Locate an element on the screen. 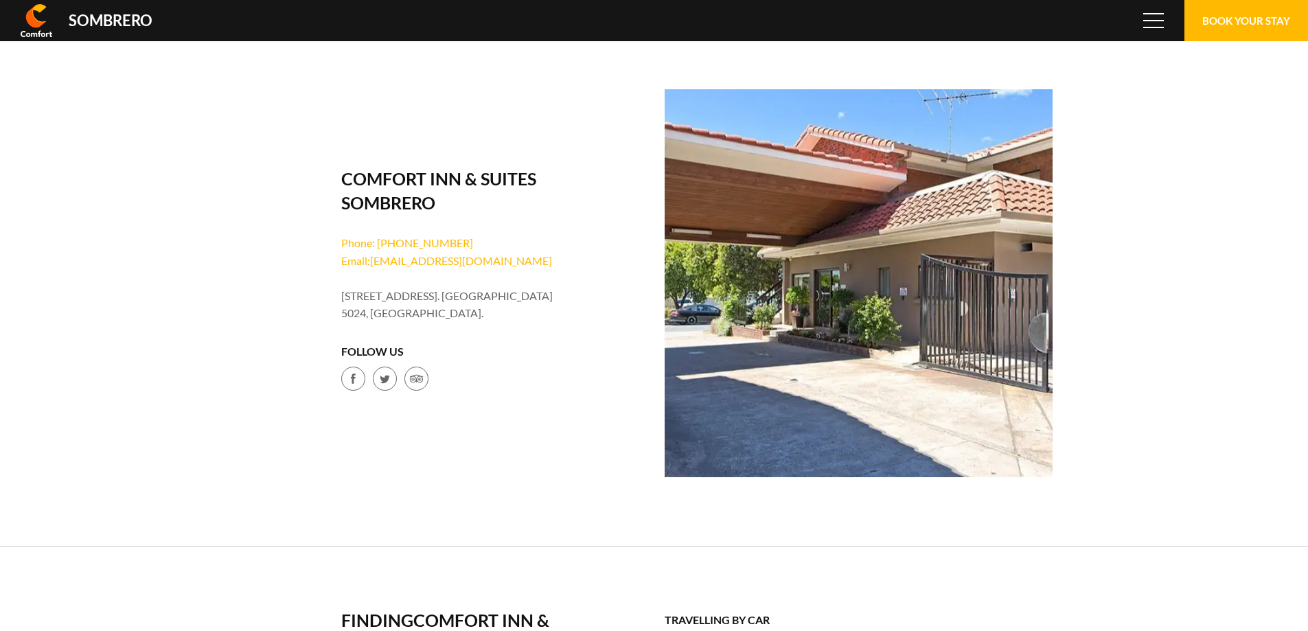 The width and height of the screenshot is (1308, 631). img: Comfort Inn & Suites Sombrero is located at coordinates (36, 21).